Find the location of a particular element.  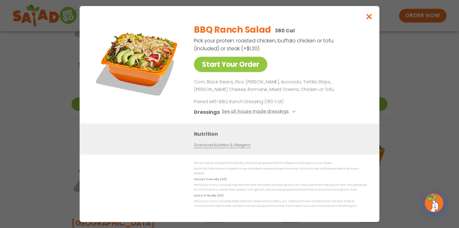

a: Download Nutrition & Allergens is located at coordinates (222, 145).